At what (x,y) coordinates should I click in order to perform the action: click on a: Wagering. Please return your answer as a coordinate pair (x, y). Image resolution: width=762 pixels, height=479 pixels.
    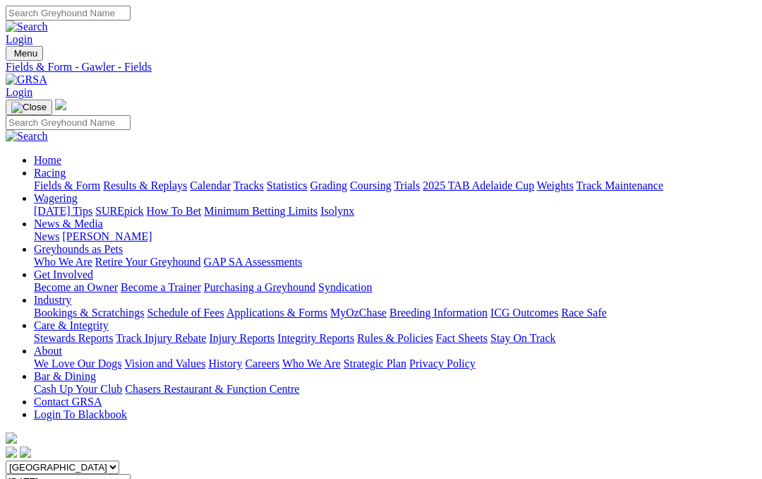
    Looking at the image, I should click on (56, 198).